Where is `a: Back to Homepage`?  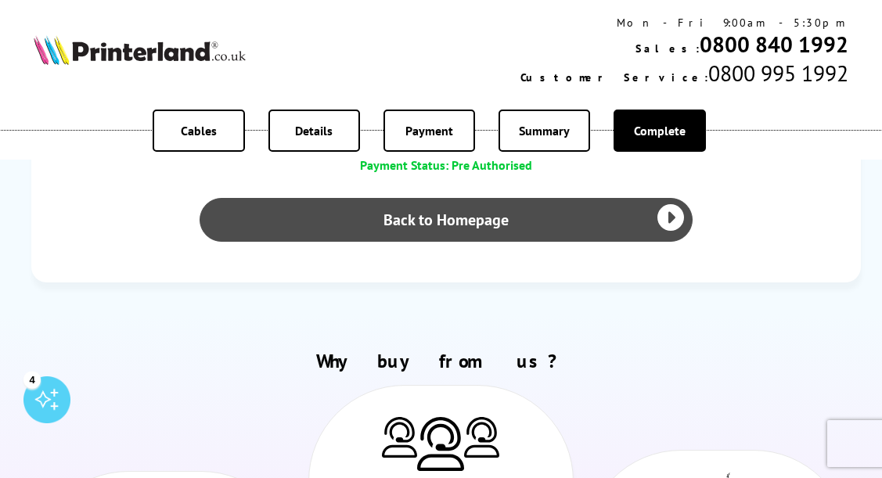
a: Back to Homepage is located at coordinates (446, 220).